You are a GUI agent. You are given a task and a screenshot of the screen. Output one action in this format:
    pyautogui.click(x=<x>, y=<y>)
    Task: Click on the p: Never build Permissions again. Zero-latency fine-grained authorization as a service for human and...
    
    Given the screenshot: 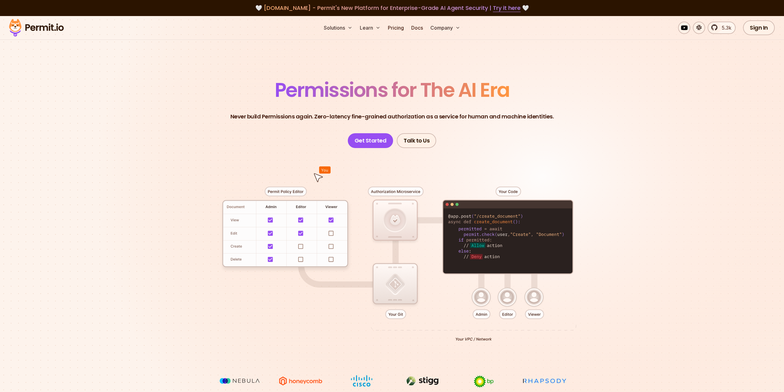 What is the action you would take?
    pyautogui.click(x=392, y=116)
    